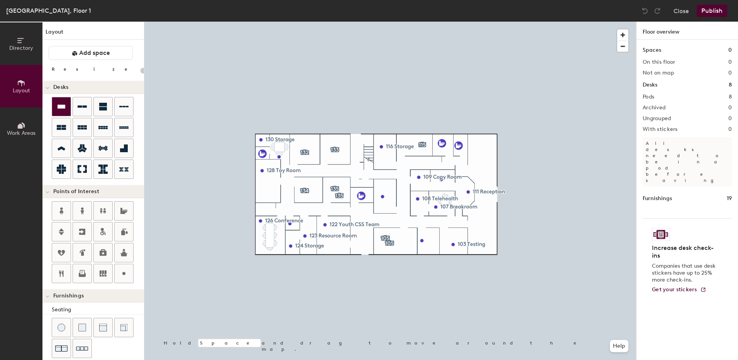  I want to click on h2: Not on map, so click(658, 73).